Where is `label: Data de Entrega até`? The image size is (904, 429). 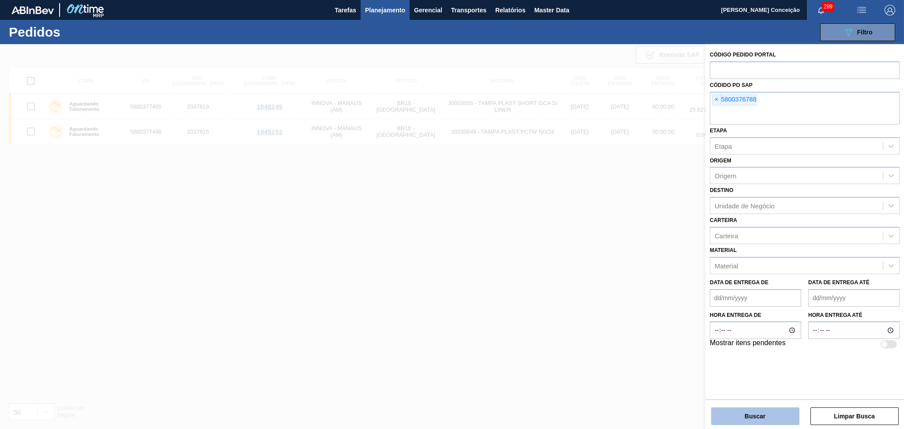
label: Data de Entrega até is located at coordinates (839, 283).